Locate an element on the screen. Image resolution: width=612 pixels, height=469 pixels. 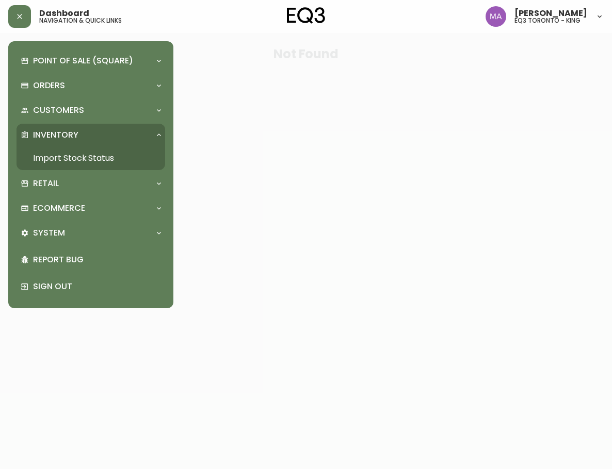
p: Report Bug is located at coordinates (97, 260).